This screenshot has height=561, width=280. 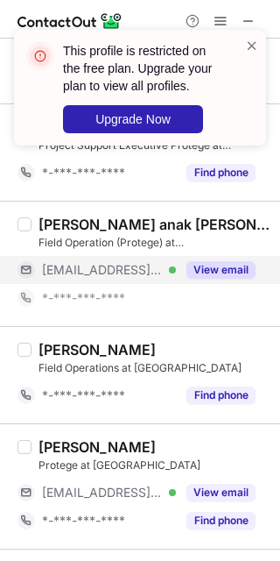 I want to click on button: Upgrade Now, so click(x=133, y=119).